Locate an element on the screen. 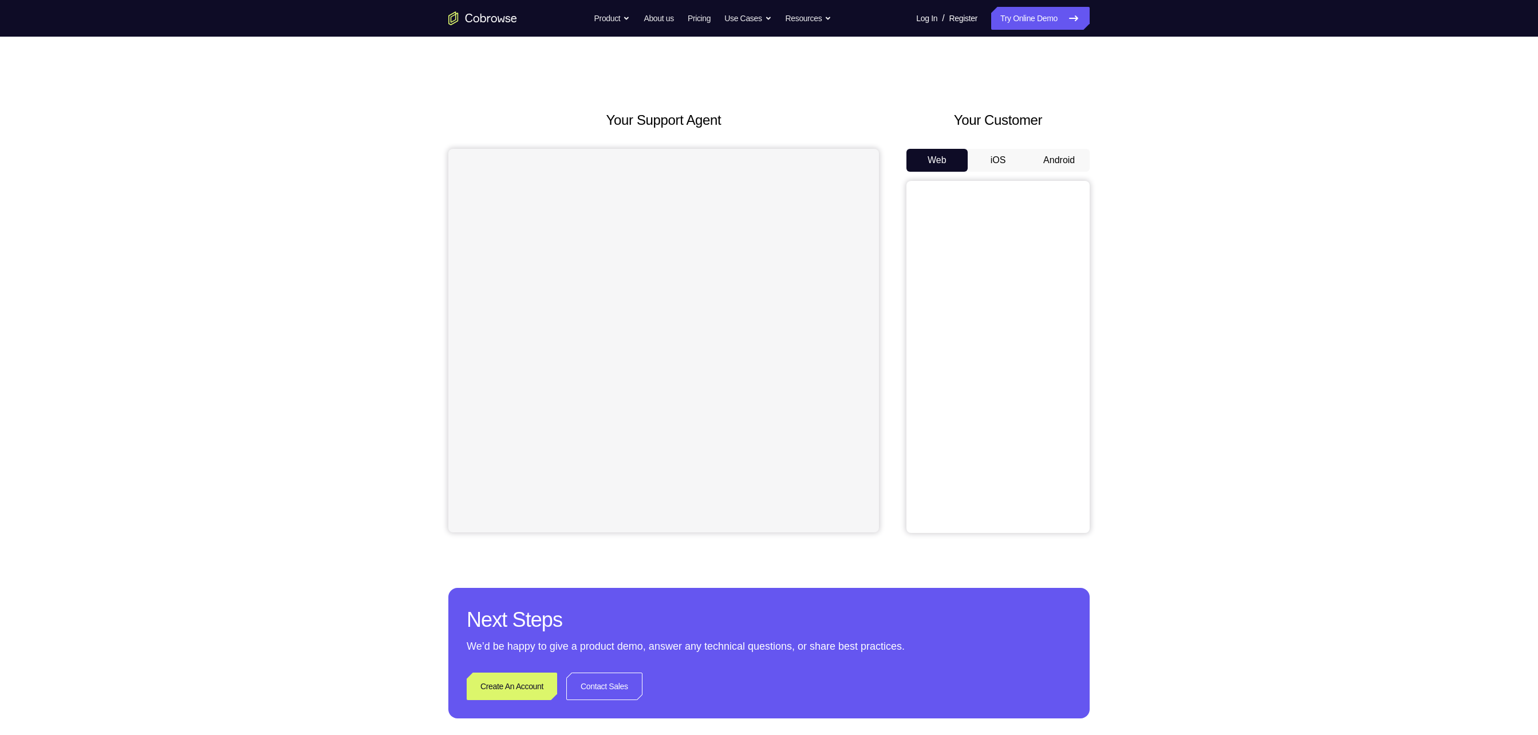  button: Use Cases is located at coordinates (748, 18).